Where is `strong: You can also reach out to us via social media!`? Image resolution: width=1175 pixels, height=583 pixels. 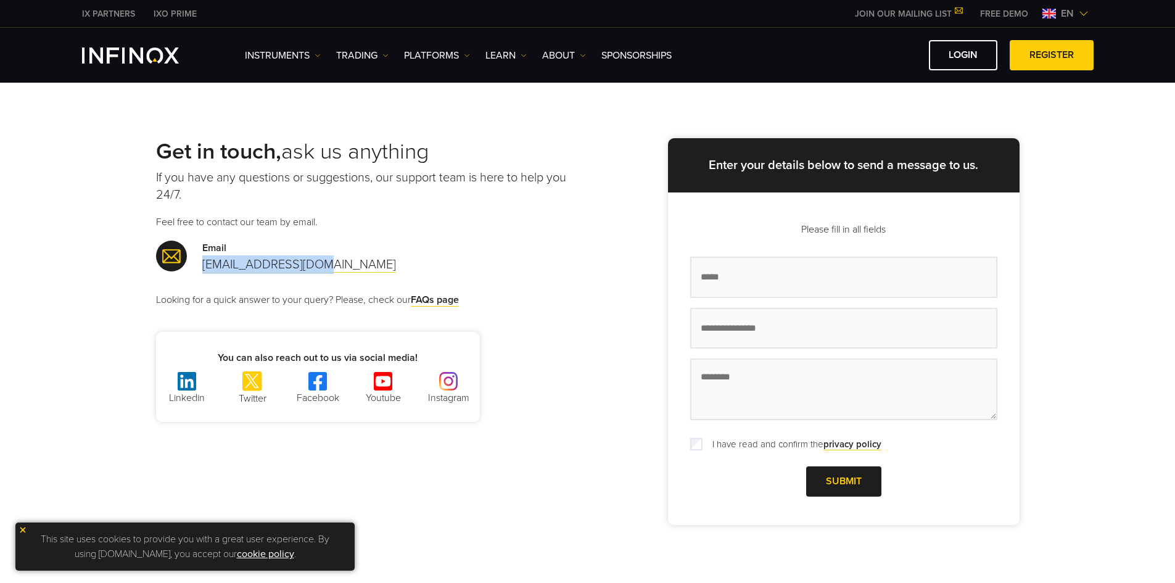 strong: You can also reach out to us via social media! is located at coordinates (318, 358).